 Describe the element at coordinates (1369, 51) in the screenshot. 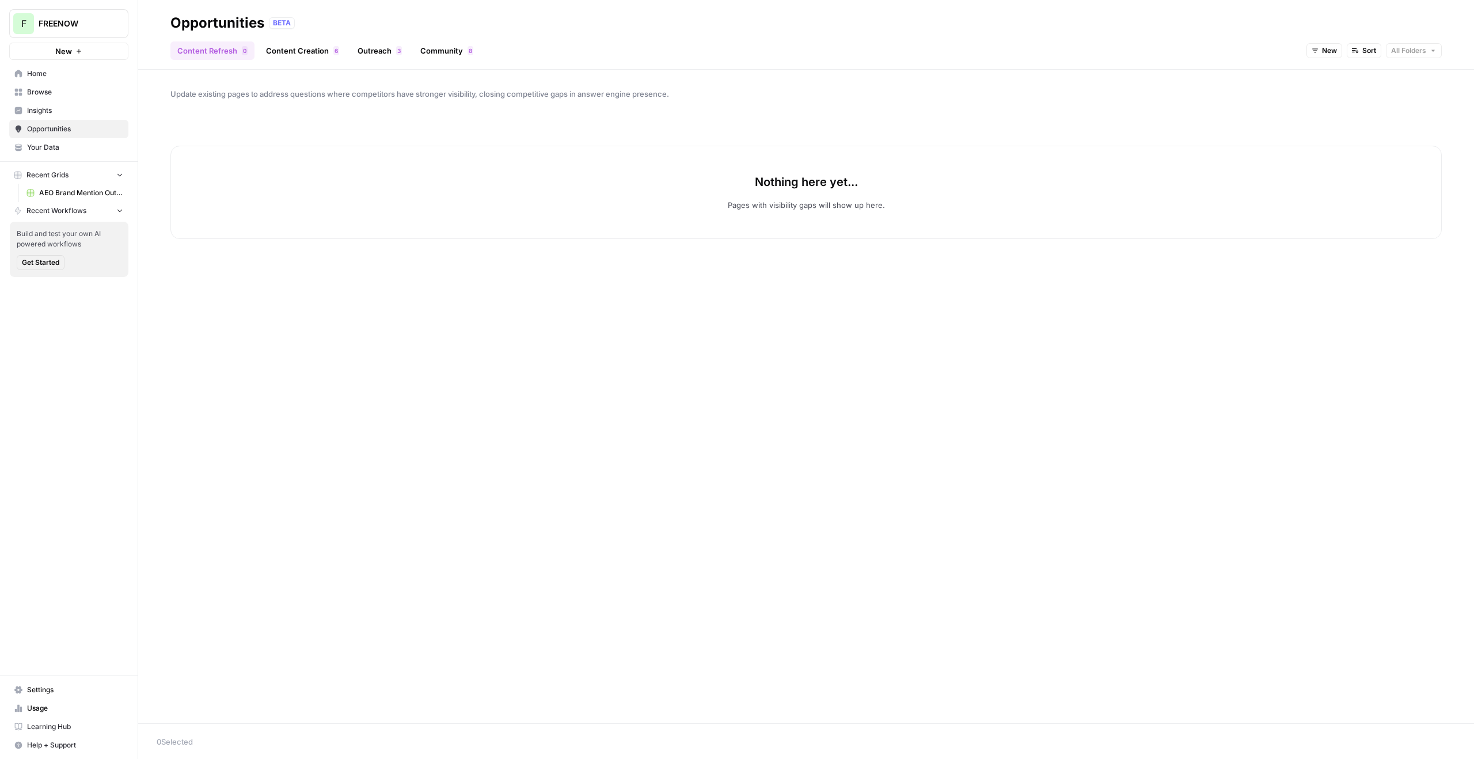

I see `span: Sort` at that location.